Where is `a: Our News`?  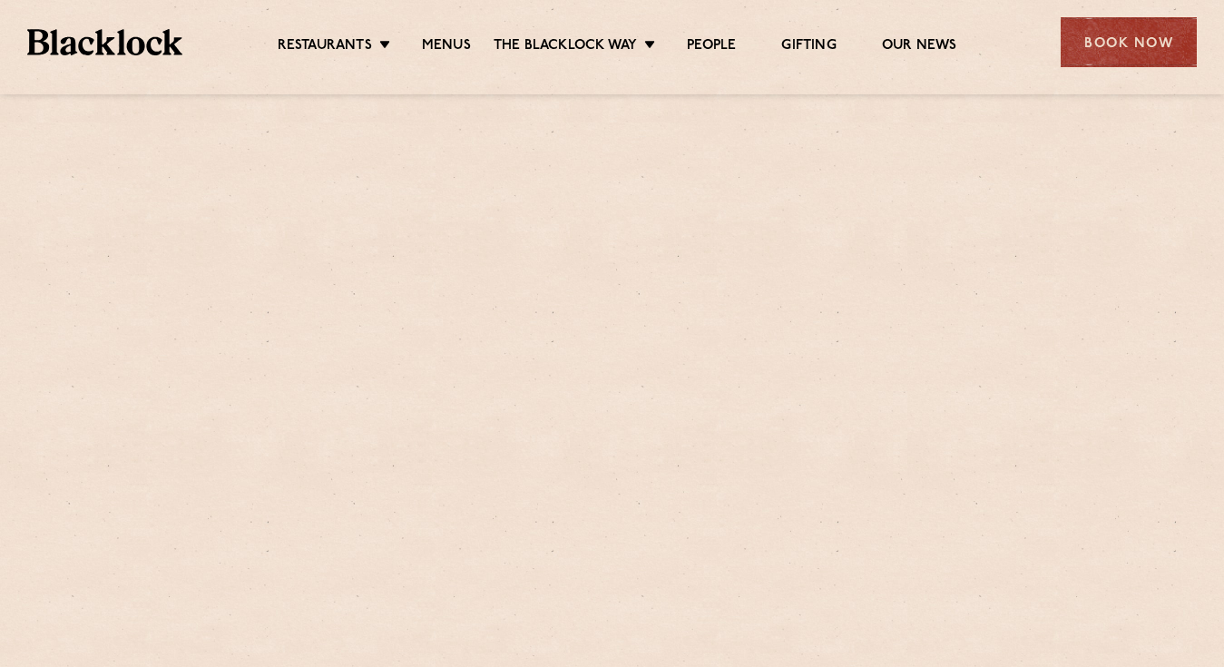 a: Our News is located at coordinates (919, 47).